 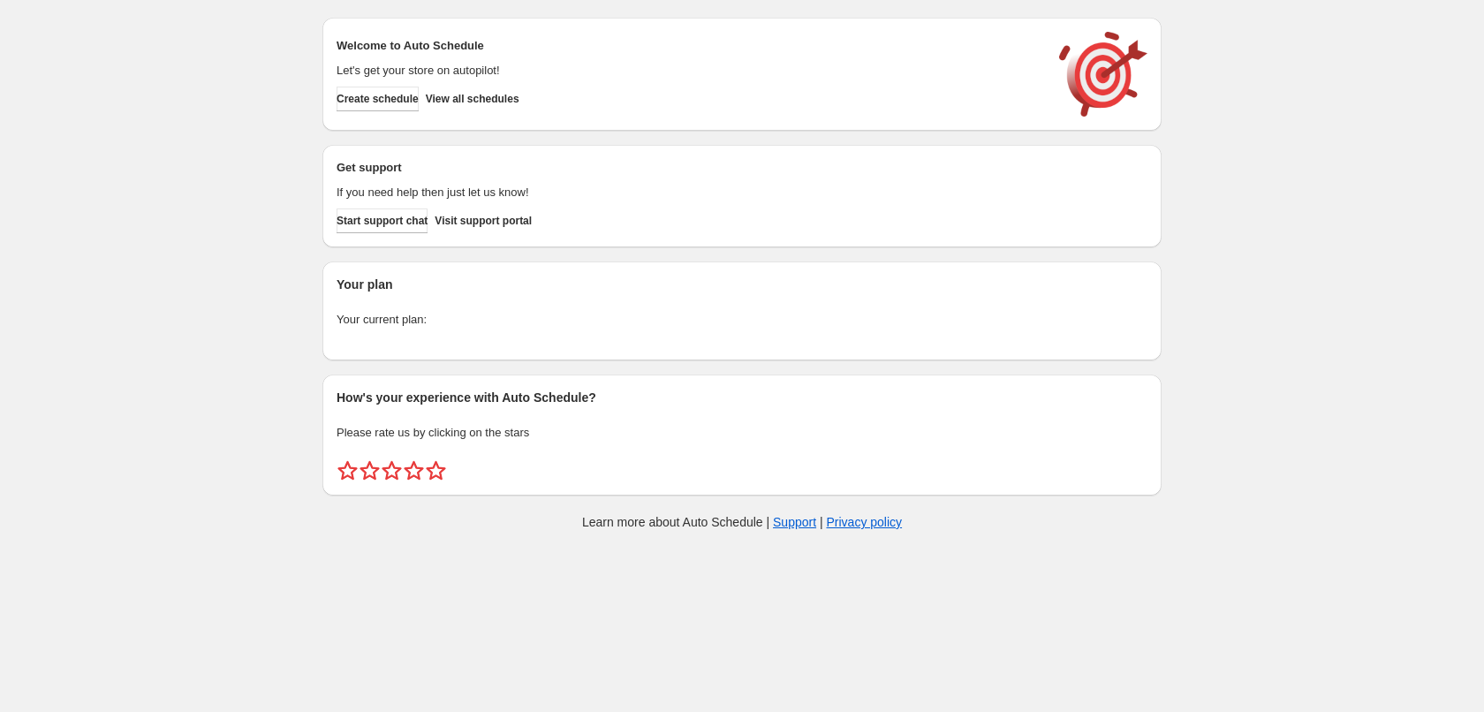 I want to click on h2: Get support, so click(x=689, y=168).